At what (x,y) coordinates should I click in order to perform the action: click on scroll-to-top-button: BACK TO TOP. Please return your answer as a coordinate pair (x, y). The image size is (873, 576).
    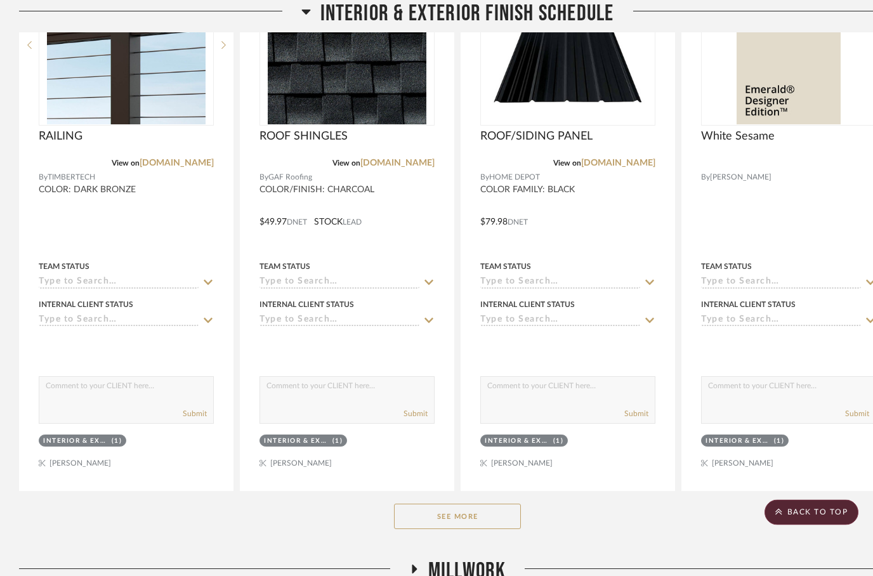
    Looking at the image, I should click on (811, 512).